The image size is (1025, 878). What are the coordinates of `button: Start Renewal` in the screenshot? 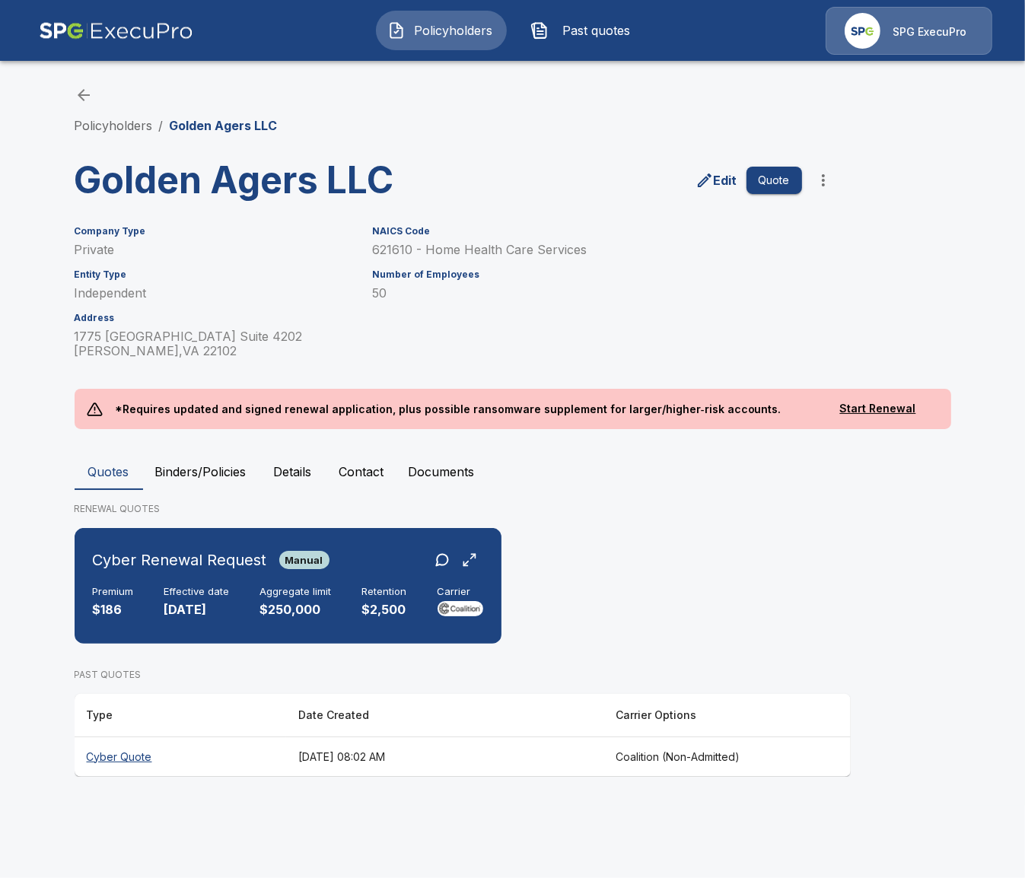 It's located at (878, 409).